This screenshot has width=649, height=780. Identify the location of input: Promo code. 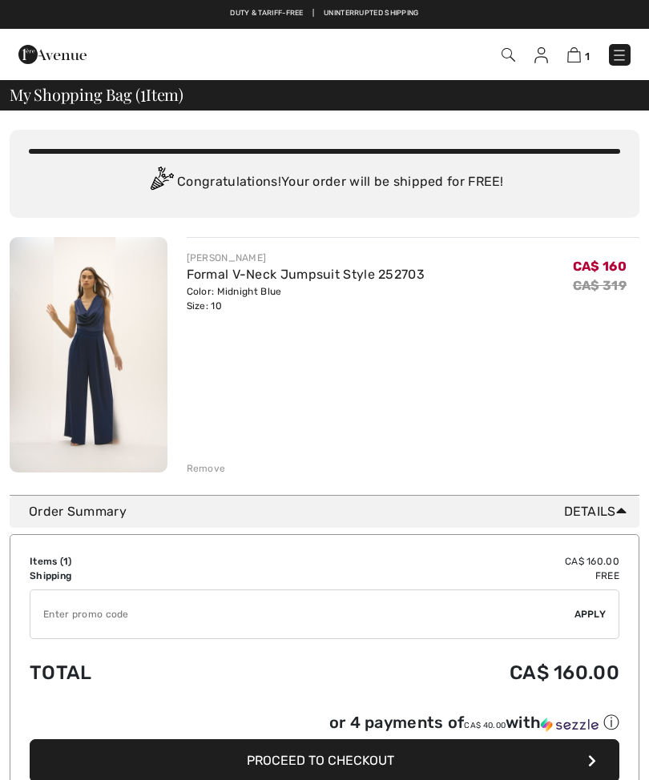
(302, 614).